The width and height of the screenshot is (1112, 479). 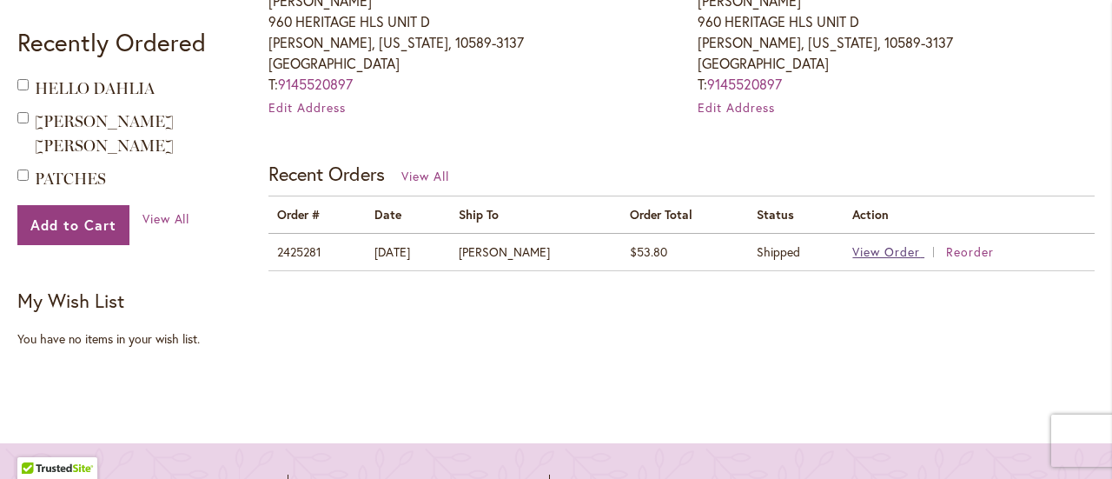 What do you see at coordinates (683, 215) in the screenshot?
I see `th: Order Total` at bounding box center [683, 215].